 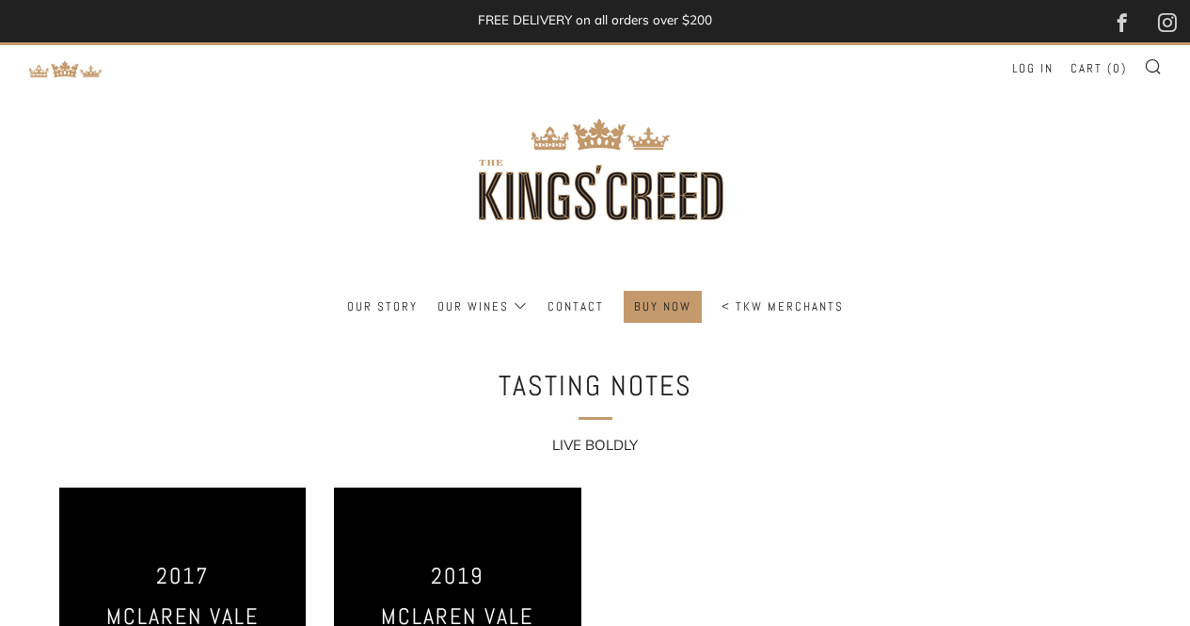 What do you see at coordinates (1033, 69) in the screenshot?
I see `a: Log in` at bounding box center [1033, 69].